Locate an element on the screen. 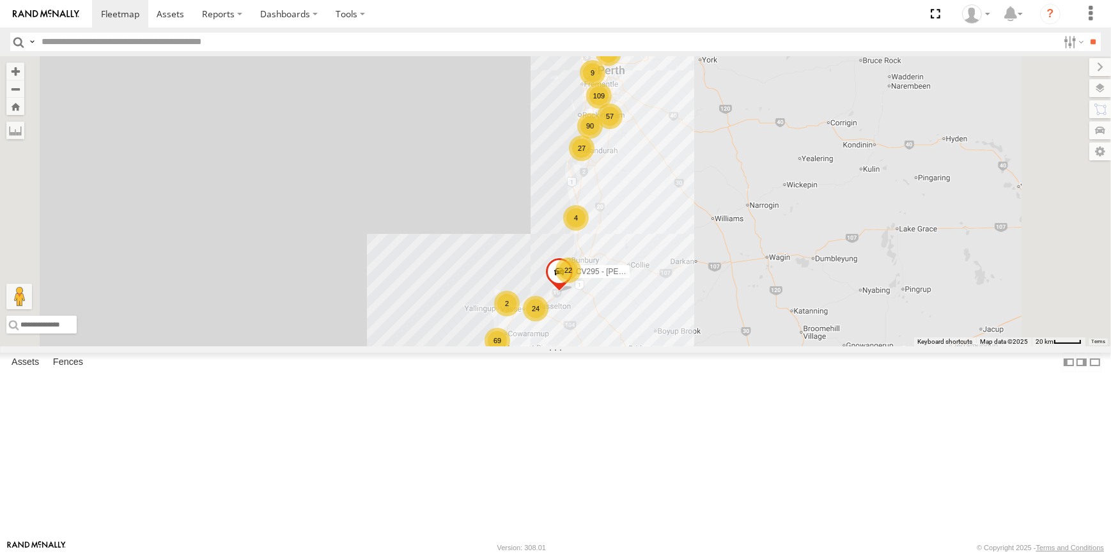 The height and width of the screenshot is (554, 1111). button: Zoom in is located at coordinates (15, 71).